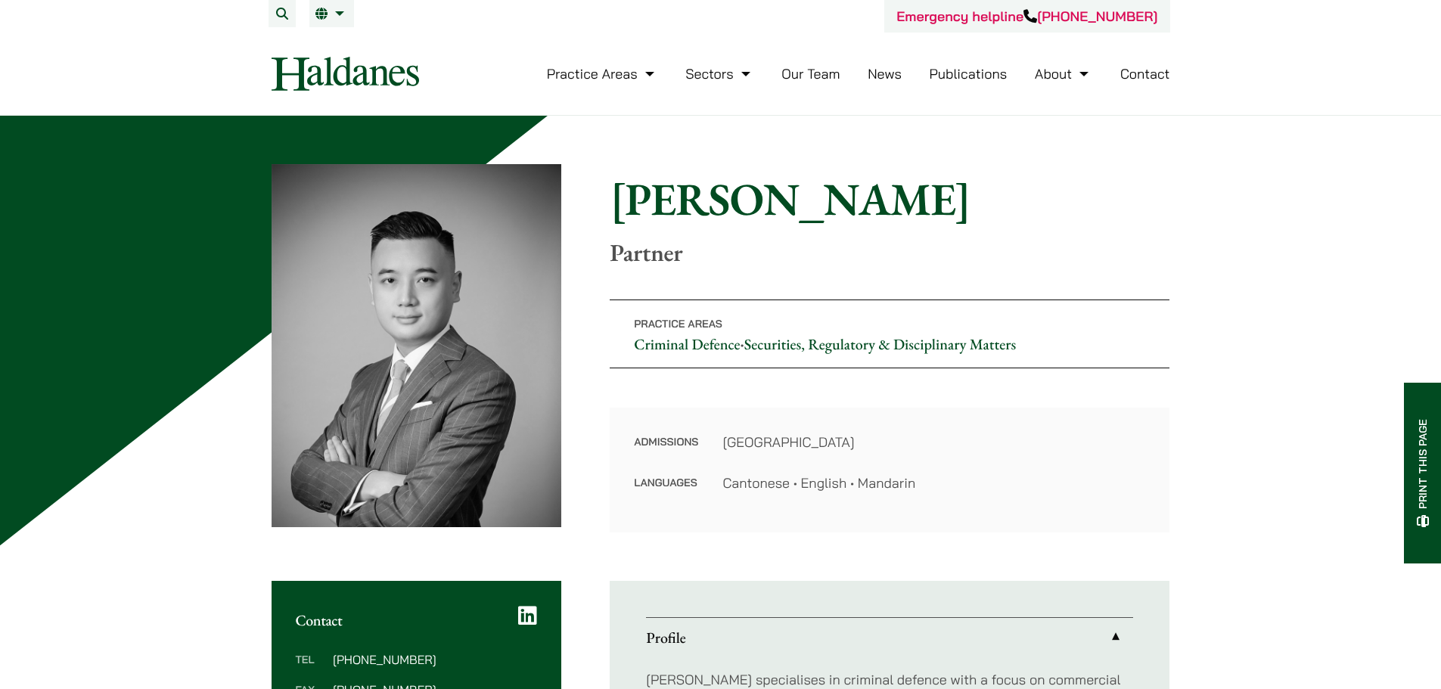 Image resolution: width=1441 pixels, height=689 pixels. Describe the element at coordinates (890, 253) in the screenshot. I see `p: Partner` at that location.